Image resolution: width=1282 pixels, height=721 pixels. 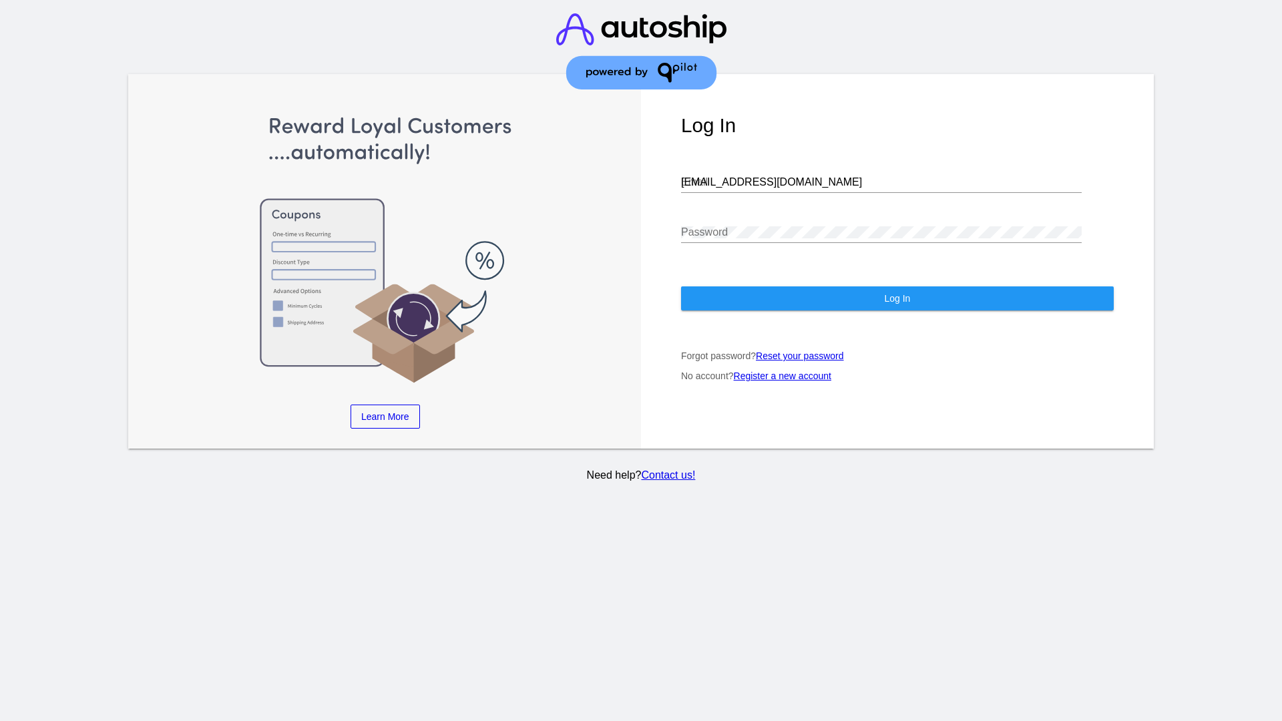 I want to click on p: Forgot password?, so click(x=897, y=356).